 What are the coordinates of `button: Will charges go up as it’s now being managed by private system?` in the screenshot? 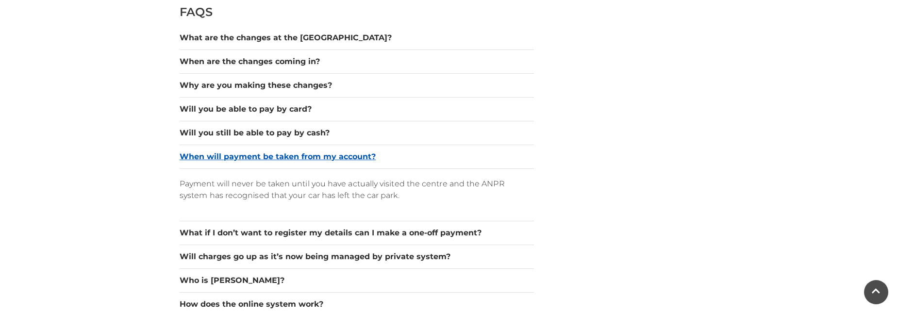 It's located at (357, 257).